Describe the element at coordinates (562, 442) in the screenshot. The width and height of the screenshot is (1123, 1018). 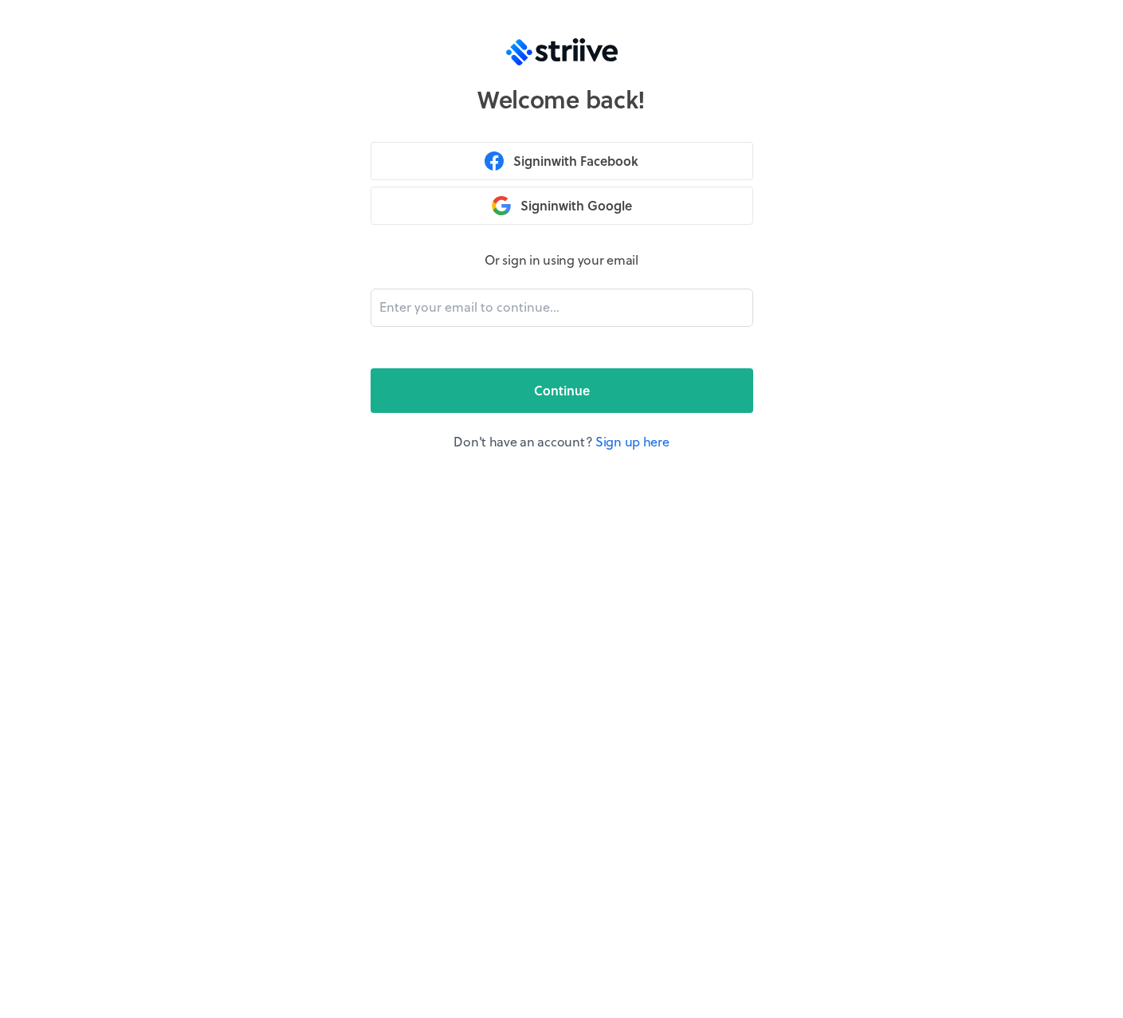
I see `p: Don't have an account?` at that location.